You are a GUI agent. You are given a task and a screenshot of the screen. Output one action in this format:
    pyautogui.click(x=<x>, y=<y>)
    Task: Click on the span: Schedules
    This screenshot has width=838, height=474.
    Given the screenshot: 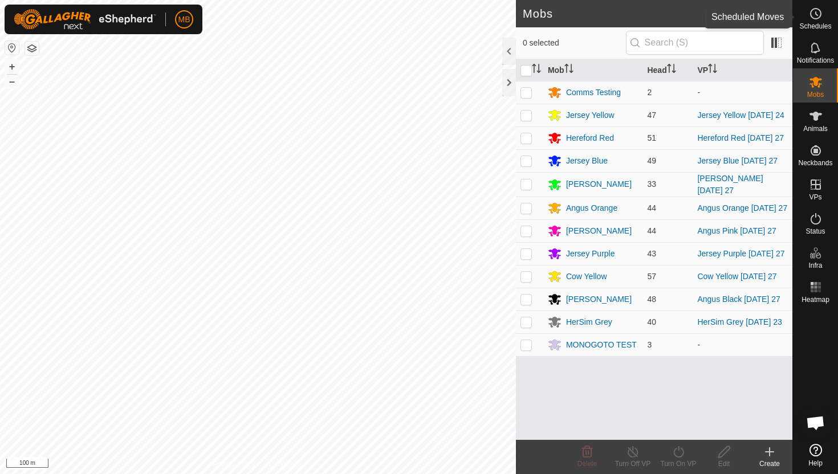 What is the action you would take?
    pyautogui.click(x=815, y=26)
    